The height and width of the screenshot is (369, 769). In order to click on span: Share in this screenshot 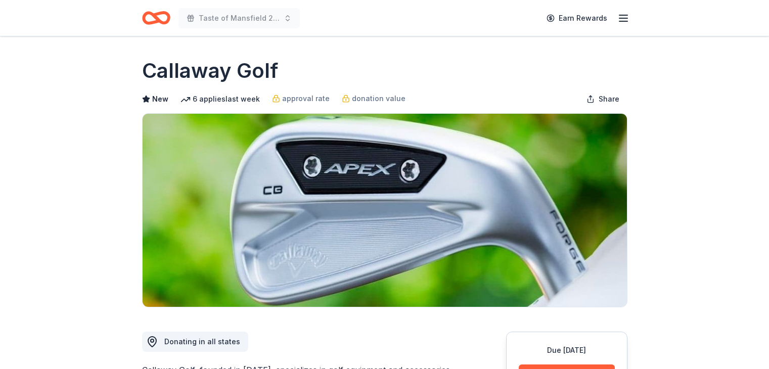, I will do `click(608, 99)`.